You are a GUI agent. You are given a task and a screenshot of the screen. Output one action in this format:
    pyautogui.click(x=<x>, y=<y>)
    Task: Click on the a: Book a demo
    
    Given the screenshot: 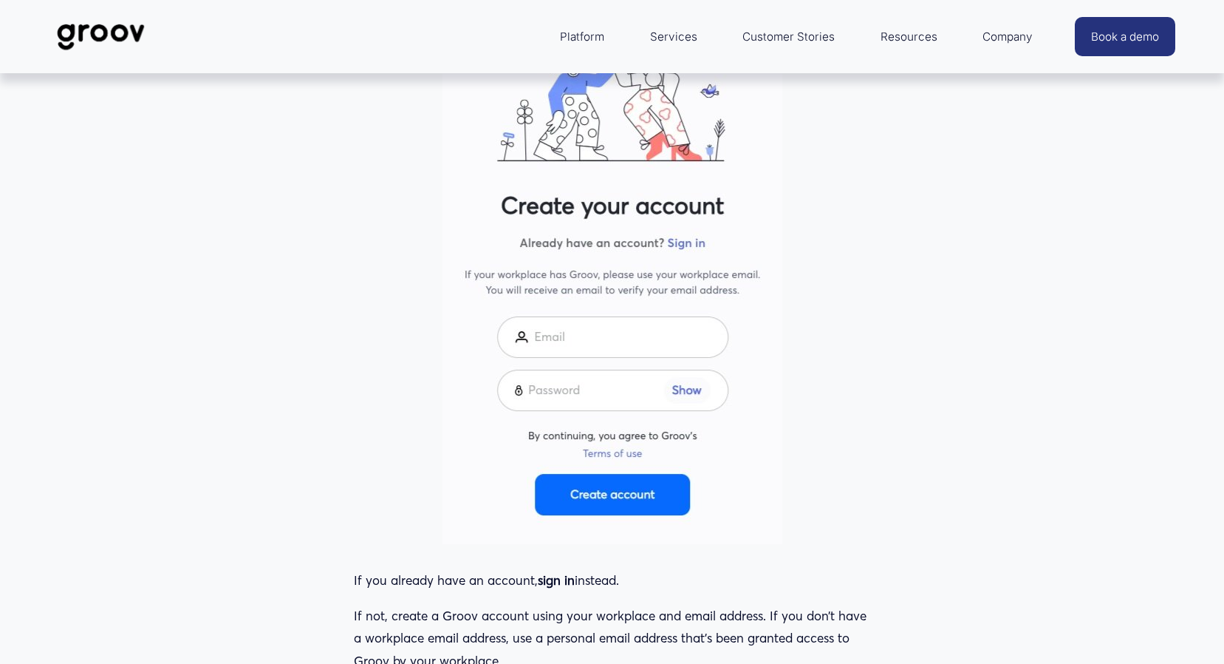 What is the action you would take?
    pyautogui.click(x=1125, y=36)
    